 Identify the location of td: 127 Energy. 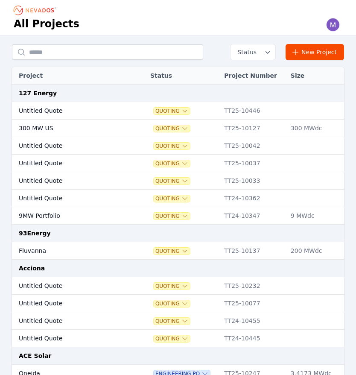
(178, 93).